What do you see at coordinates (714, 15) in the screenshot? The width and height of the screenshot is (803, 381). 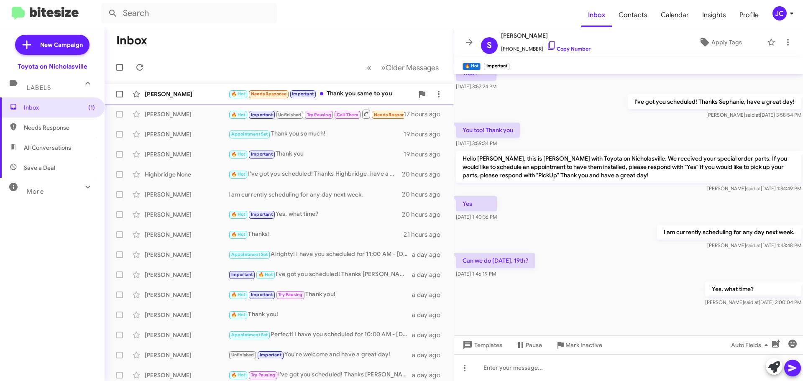 I see `a: Insights` at bounding box center [714, 15].